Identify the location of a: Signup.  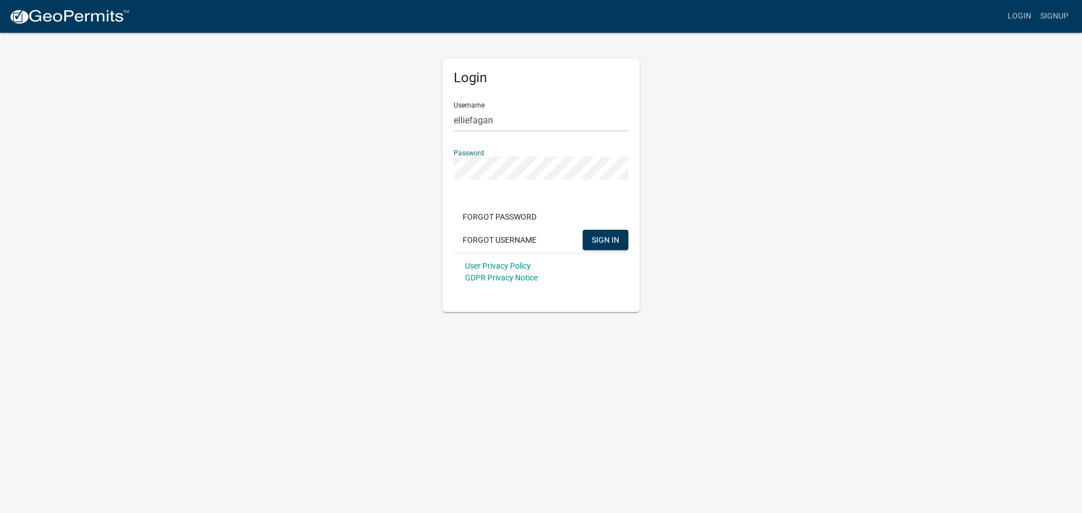
(1054, 16).